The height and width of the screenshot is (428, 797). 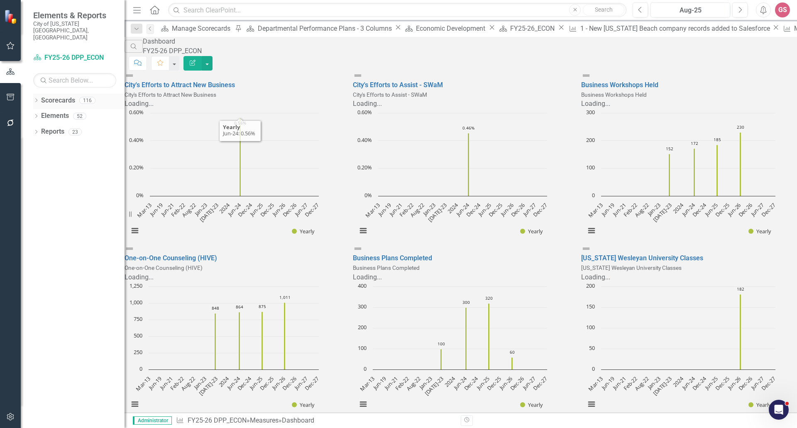 What do you see at coordinates (489, 336) in the screenshot?
I see `path: Jun-25, 320. Yearly.` at bounding box center [489, 336].